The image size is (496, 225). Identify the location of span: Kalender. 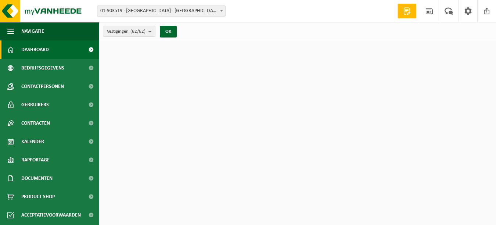
(33, 142).